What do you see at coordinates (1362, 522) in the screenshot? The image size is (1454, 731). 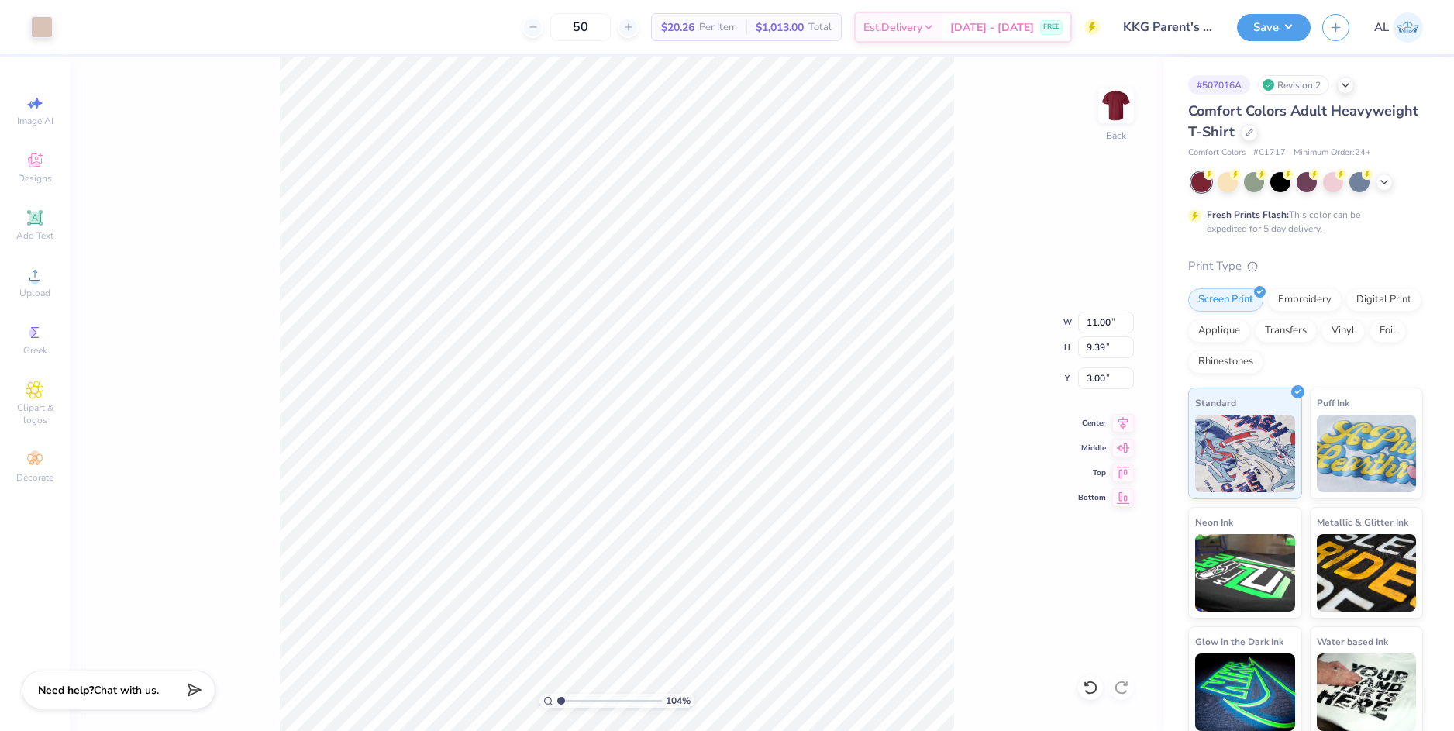 I see `span: Metallic & Glitter Ink` at bounding box center [1362, 522].